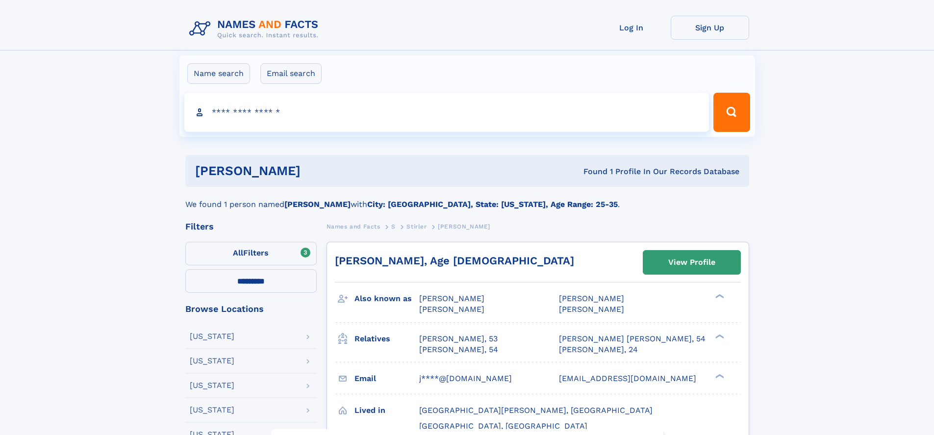  Describe the element at coordinates (632, 27) in the screenshot. I see `a: Log In` at that location.